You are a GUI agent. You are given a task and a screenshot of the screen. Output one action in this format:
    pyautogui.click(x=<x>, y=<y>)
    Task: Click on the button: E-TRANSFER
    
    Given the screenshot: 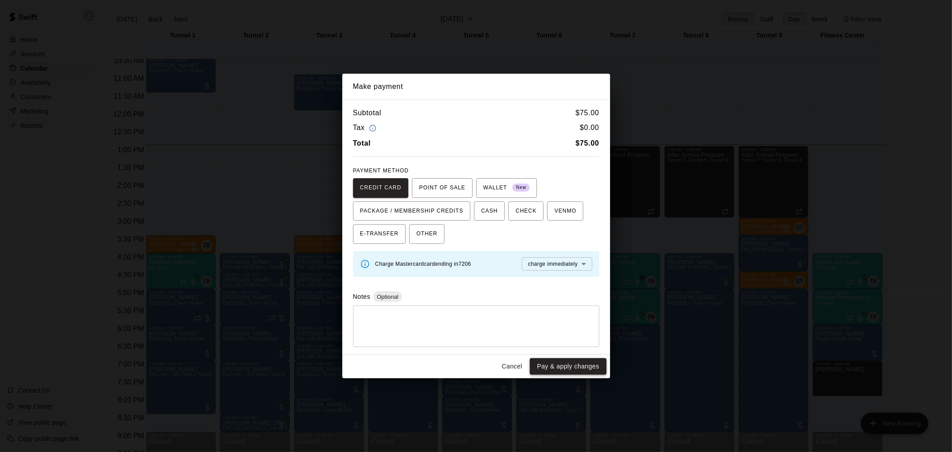 What is the action you would take?
    pyautogui.click(x=379, y=234)
    